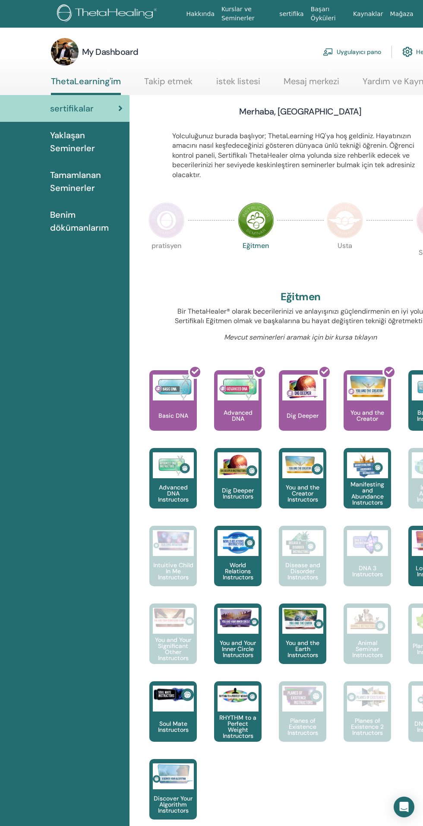 This screenshot has width=423, height=826. What do you see at coordinates (367, 409) in the screenshot?
I see `a: You and the Creator You and the Creator` at bounding box center [367, 409].